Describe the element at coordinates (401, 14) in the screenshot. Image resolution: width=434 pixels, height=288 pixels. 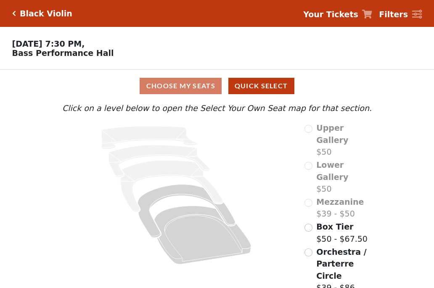
I see `a: Filters` at that location.